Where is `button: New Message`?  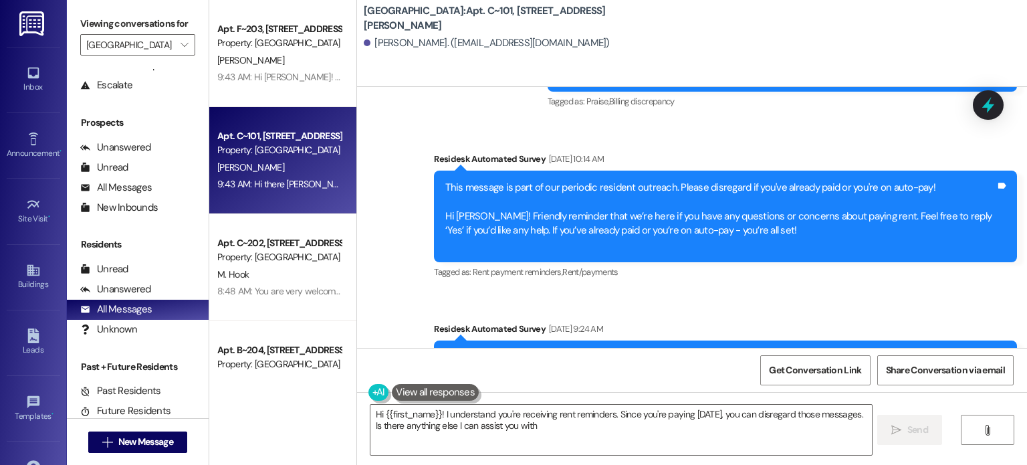
button: New Message is located at coordinates (138, 442).